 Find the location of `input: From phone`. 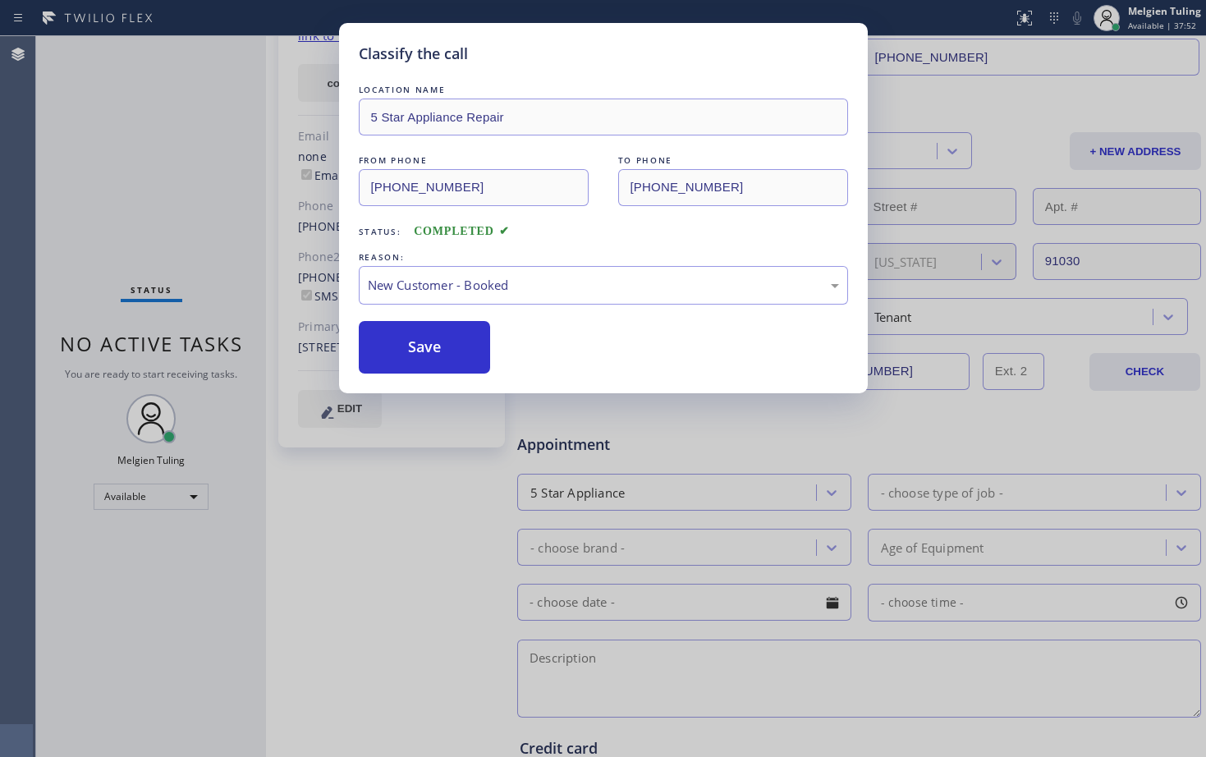

input: From phone is located at coordinates (474, 187).